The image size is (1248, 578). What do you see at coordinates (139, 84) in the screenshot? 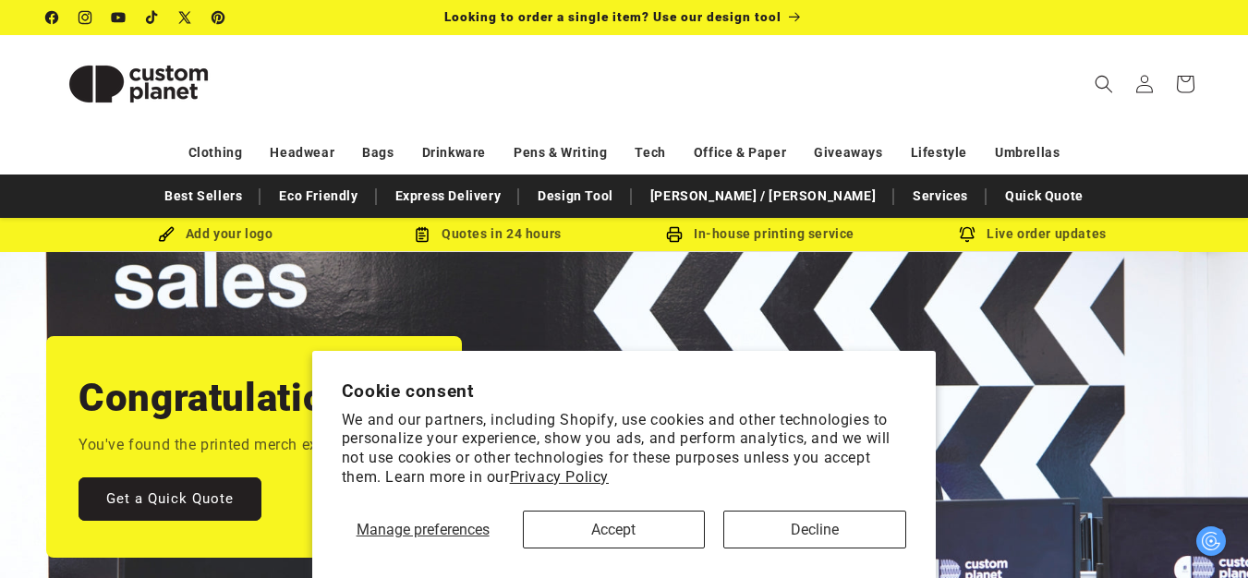
I see `img: Custom Planet` at bounding box center [139, 84].